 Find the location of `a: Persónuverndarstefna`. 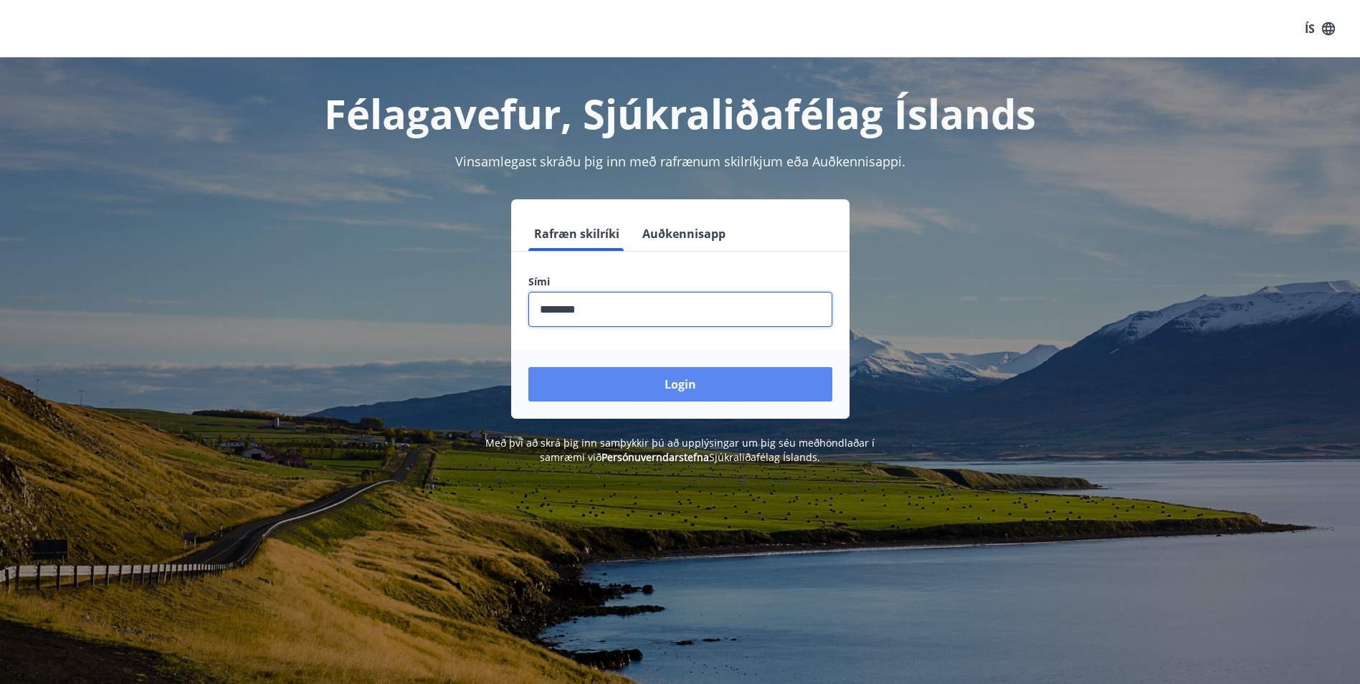

a: Persónuverndarstefna is located at coordinates (655, 457).